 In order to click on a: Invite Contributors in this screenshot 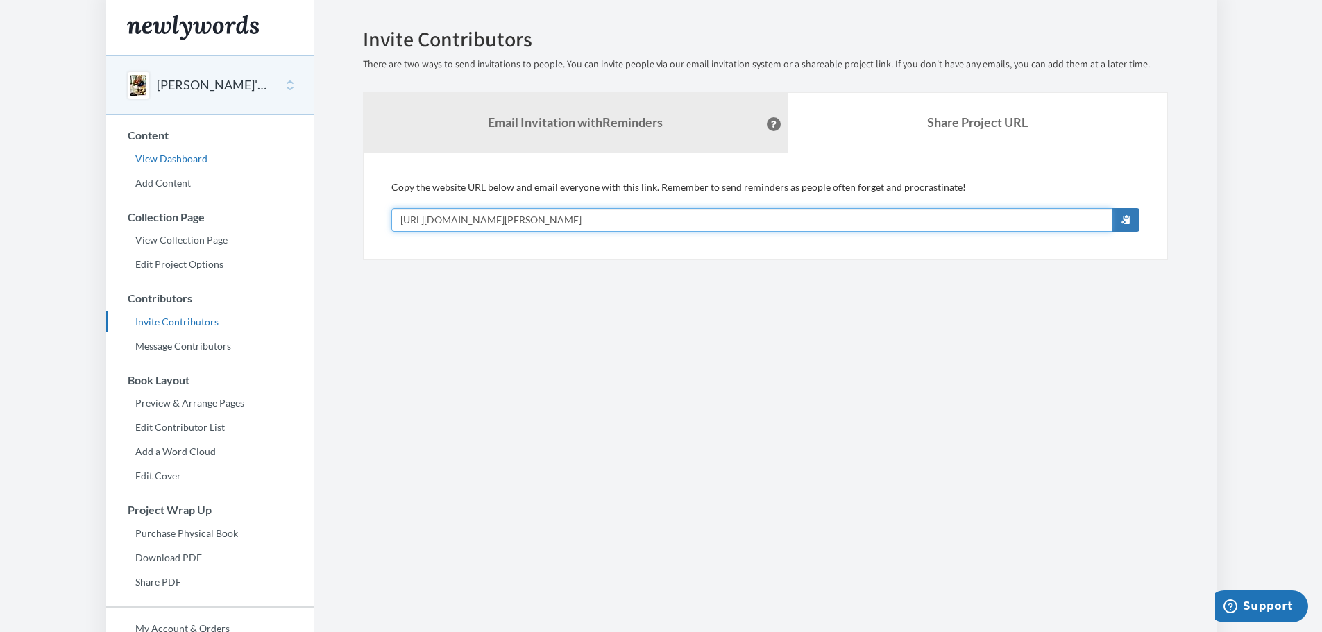, I will do `click(210, 322)`.